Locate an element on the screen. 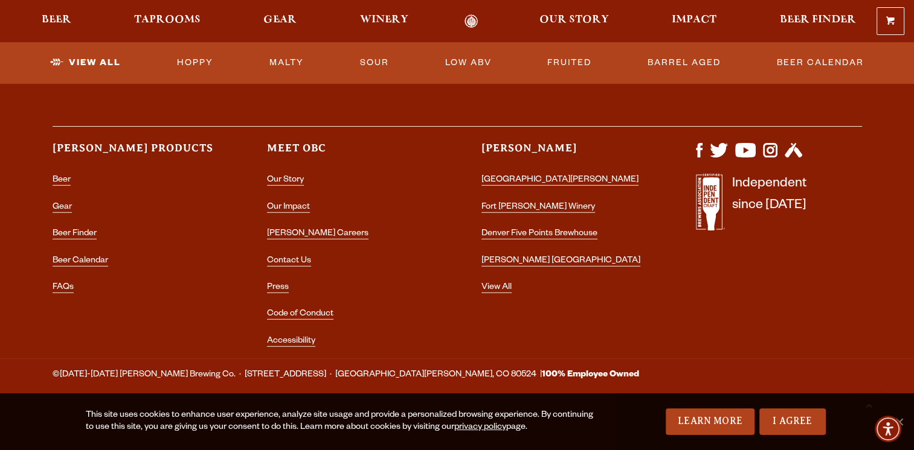 This screenshot has height=450, width=914. a: I Agree is located at coordinates (792, 422).